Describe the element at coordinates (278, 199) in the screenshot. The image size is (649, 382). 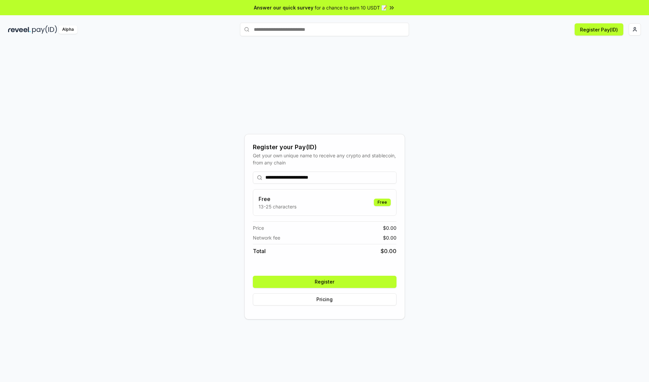
I see `h3: Free` at that location.